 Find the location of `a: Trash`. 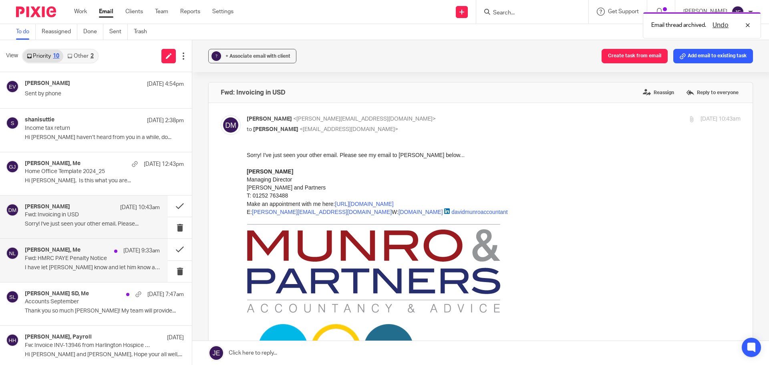

a: Trash is located at coordinates (143, 32).